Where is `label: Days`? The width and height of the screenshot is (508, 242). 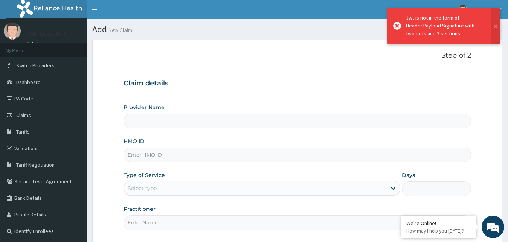 label: Days is located at coordinates (408, 175).